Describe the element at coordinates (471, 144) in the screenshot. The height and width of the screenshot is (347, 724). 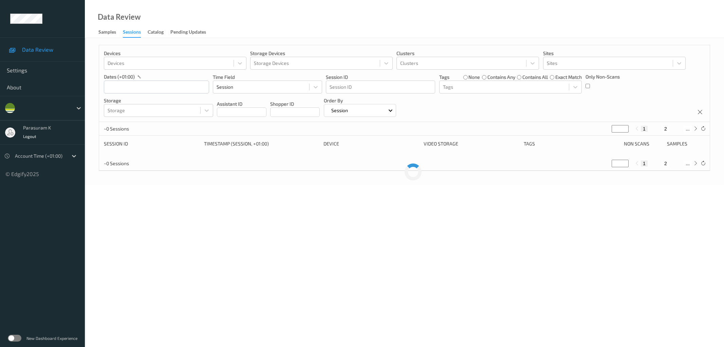
I see `div: Video Storage` at that location.